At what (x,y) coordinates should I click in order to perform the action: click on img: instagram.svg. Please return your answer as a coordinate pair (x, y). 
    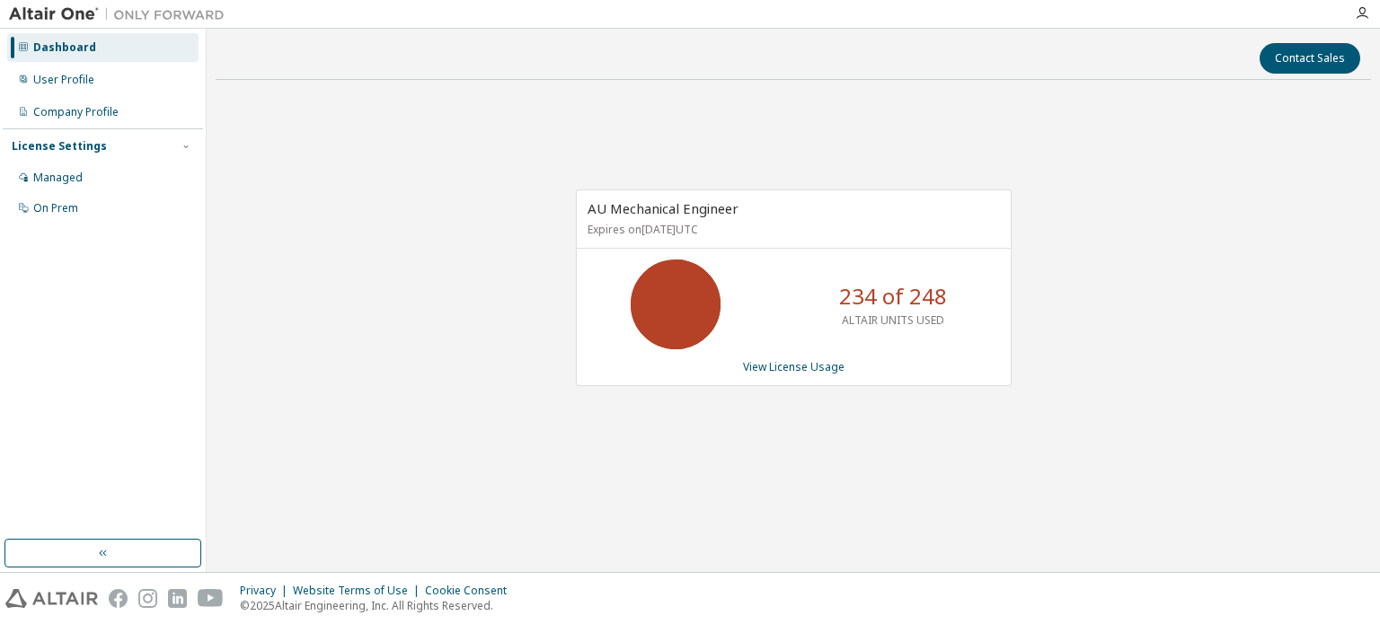
    Looking at the image, I should click on (147, 598).